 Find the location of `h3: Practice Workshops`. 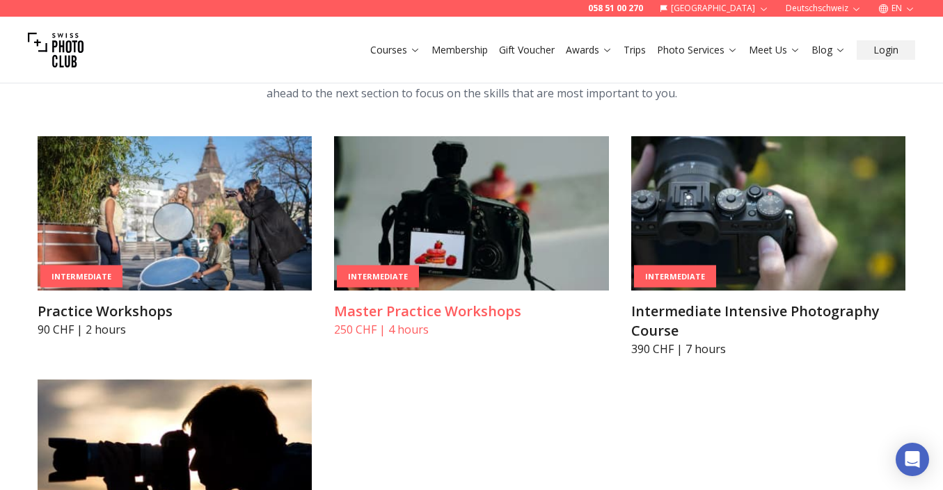

h3: Practice Workshops is located at coordinates (175, 312).